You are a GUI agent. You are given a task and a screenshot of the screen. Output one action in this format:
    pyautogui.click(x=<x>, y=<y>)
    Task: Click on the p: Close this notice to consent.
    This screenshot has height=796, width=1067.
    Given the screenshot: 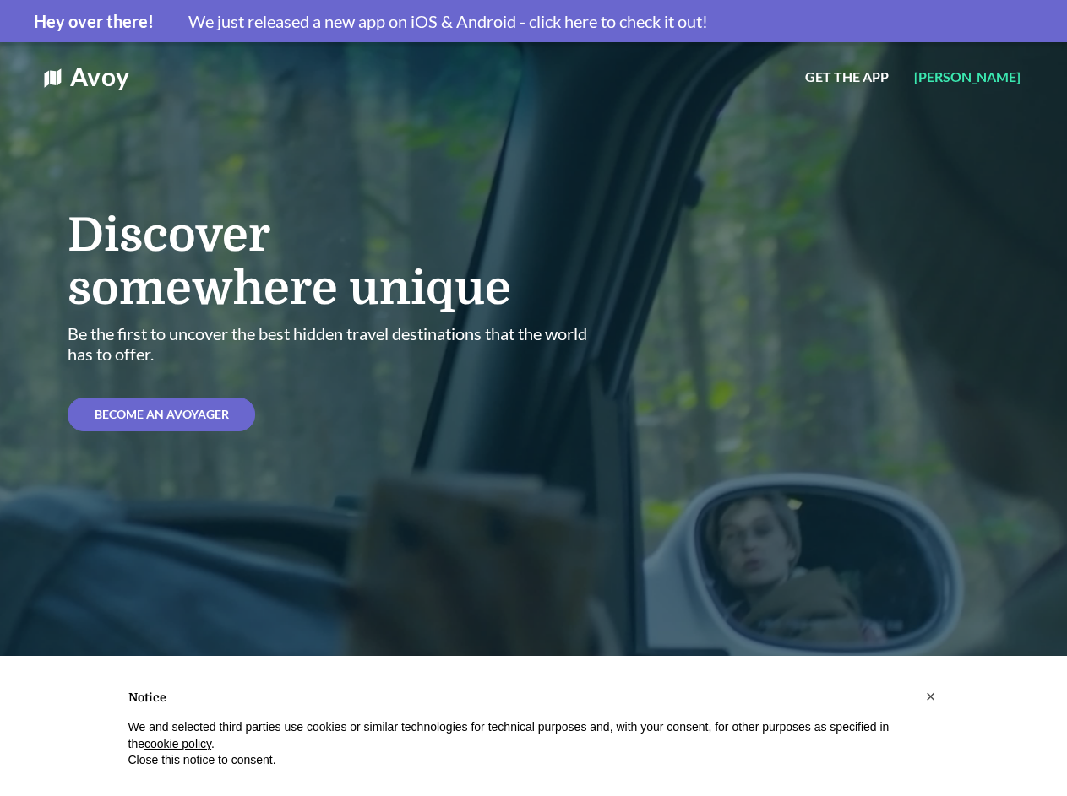 What is the action you would take?
    pyautogui.click(x=520, y=761)
    